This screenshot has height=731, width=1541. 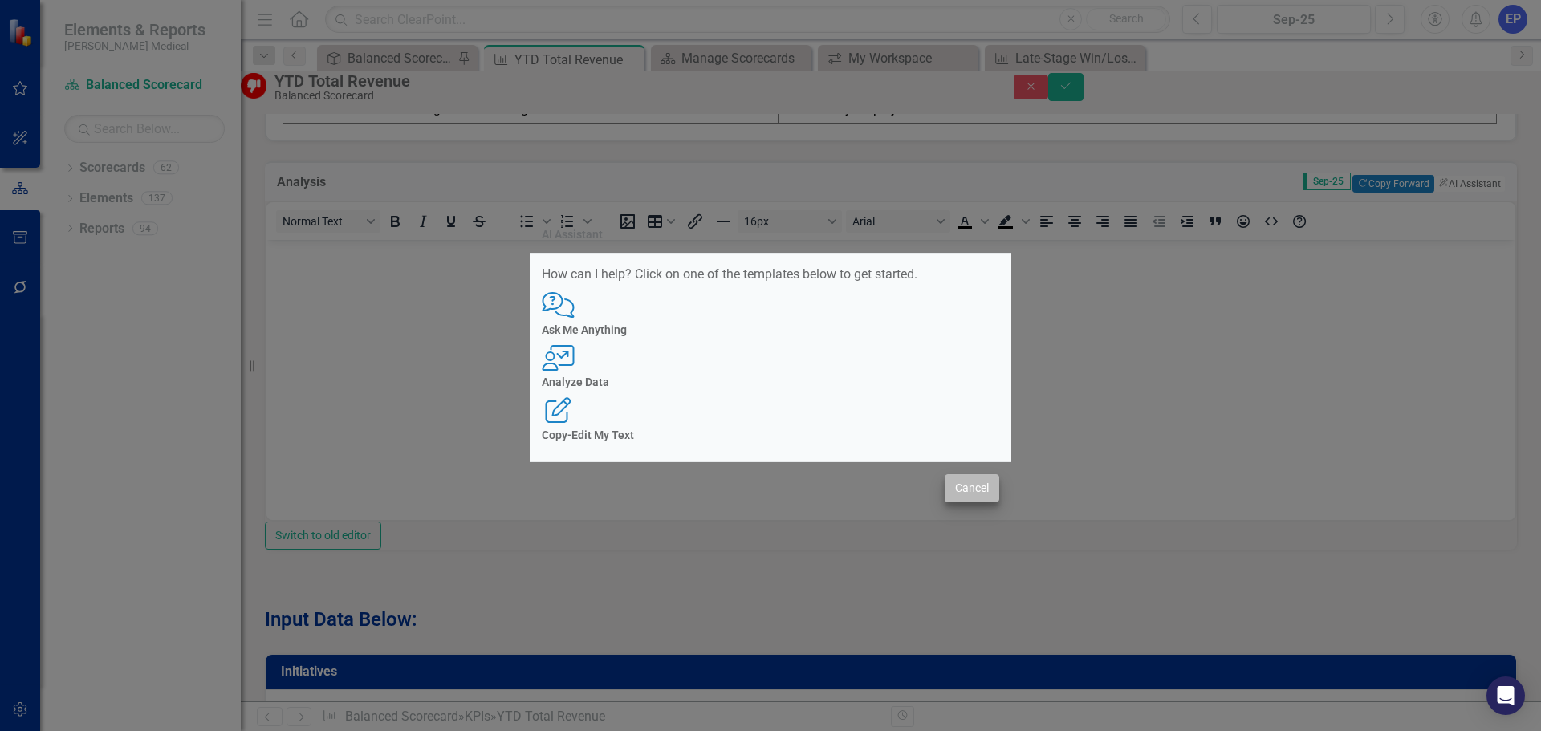 I want to click on h4: Copy-Edit My Text, so click(x=771, y=435).